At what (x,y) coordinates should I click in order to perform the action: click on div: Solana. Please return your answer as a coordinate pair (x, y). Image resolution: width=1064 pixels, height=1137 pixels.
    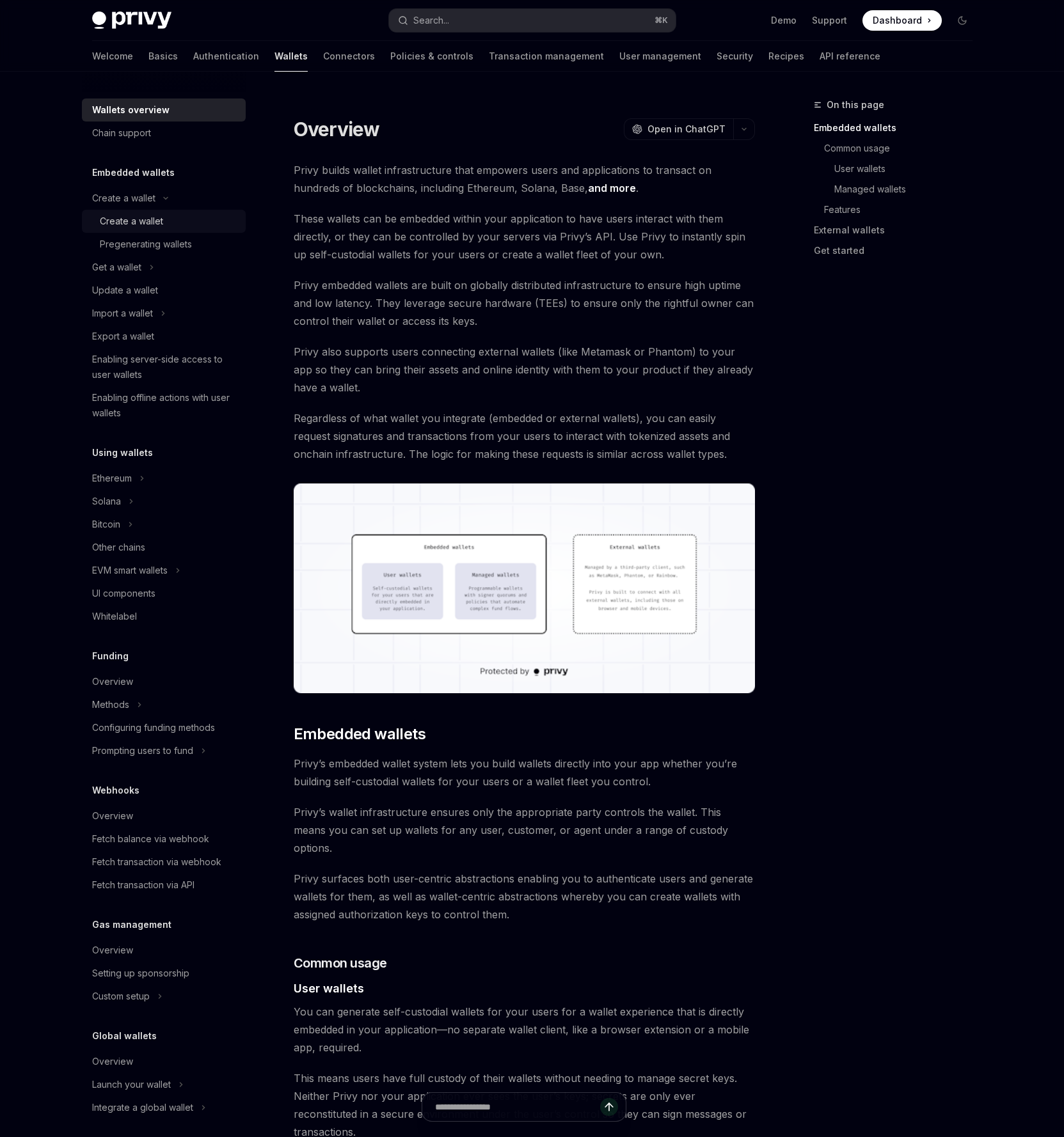
    Looking at the image, I should click on (106, 502).